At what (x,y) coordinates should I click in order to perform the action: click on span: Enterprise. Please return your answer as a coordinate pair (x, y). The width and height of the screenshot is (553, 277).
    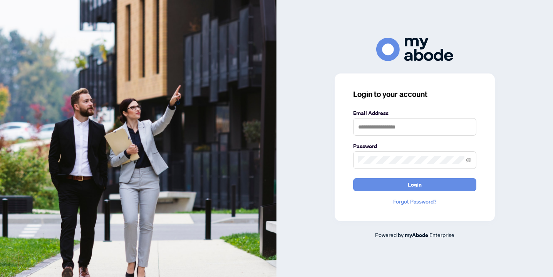
    Looking at the image, I should click on (442, 235).